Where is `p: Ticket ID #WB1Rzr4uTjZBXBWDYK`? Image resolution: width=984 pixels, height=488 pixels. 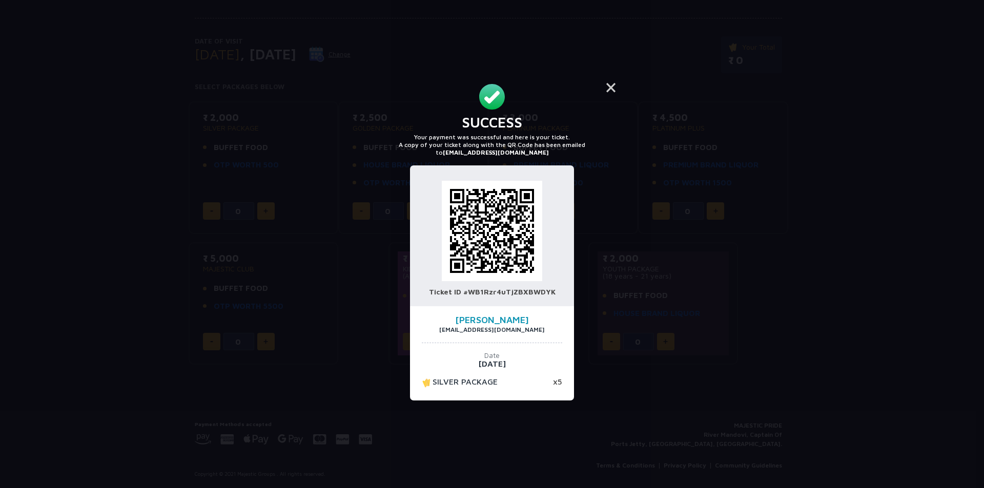
p: Ticket ID #WB1Rzr4uTjZBXBWDYK is located at coordinates (492, 292).